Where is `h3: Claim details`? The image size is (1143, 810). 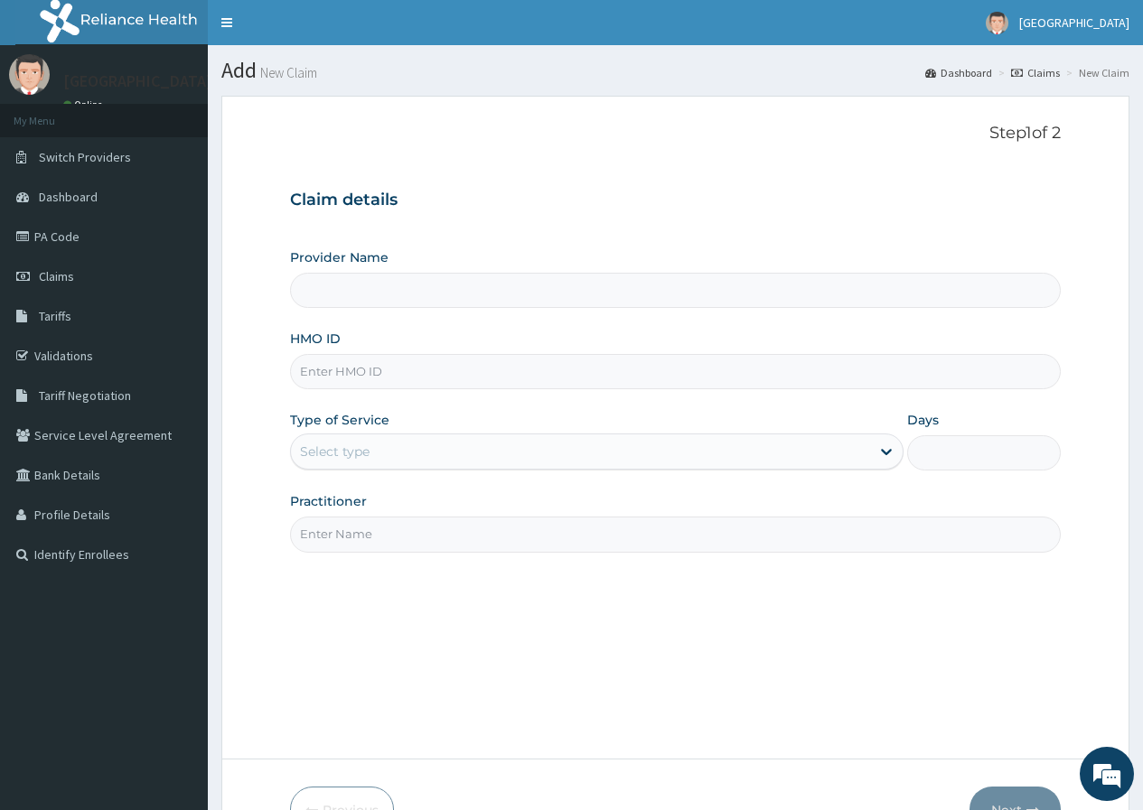 h3: Claim details is located at coordinates (675, 201).